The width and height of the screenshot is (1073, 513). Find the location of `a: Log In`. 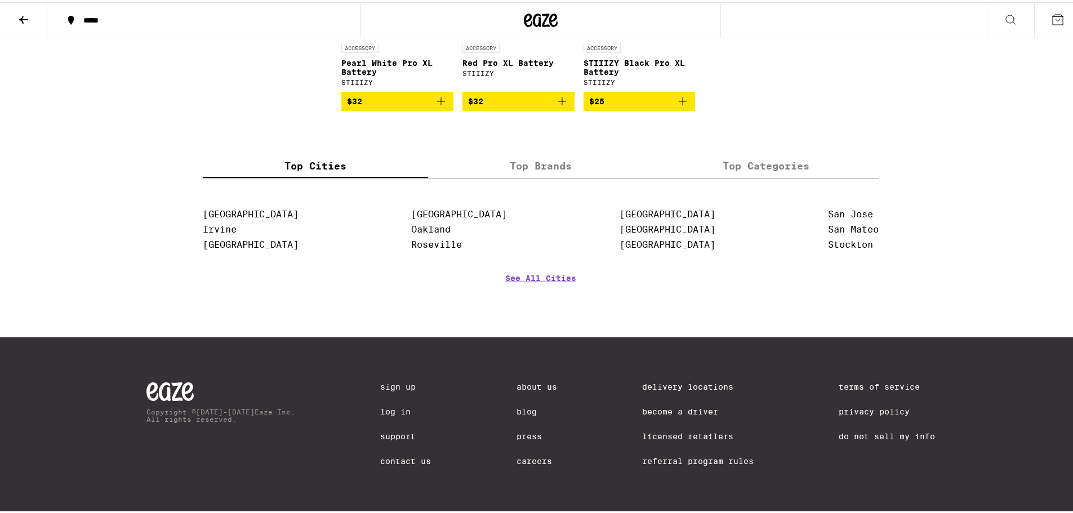

a: Log In is located at coordinates (406, 410).